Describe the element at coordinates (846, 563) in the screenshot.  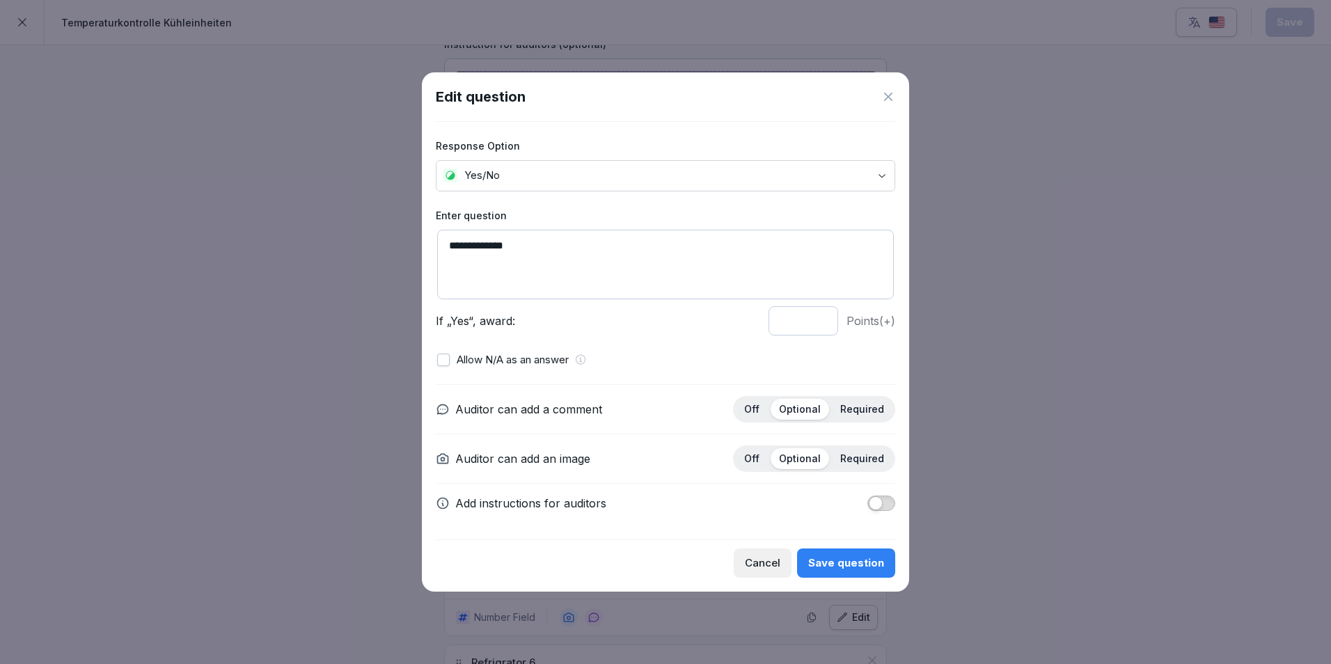
I see `div: Save question` at that location.